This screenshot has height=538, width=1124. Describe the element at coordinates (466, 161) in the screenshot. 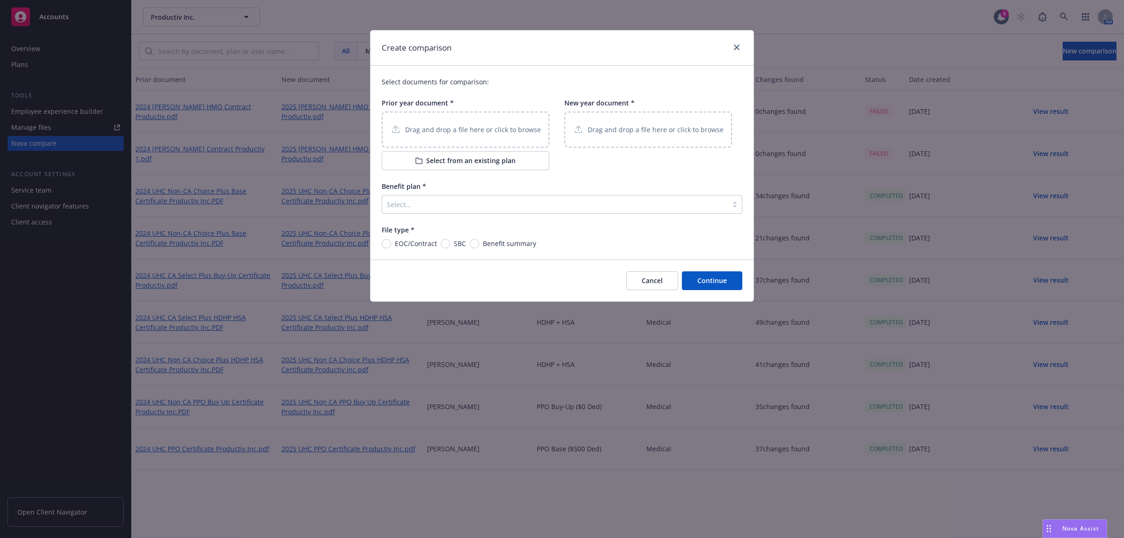

I see `button: Select from an existing plan` at that location.